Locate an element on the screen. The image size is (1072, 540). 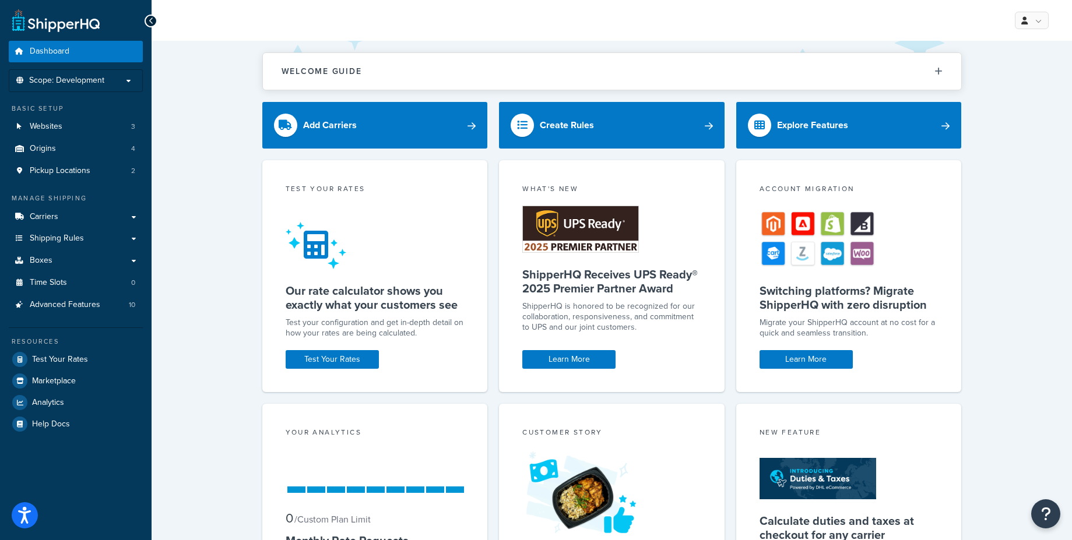
a: Create Rules is located at coordinates (612, 125).